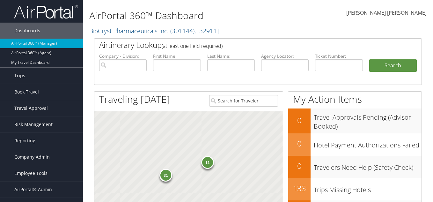 The width and height of the screenshot is (433, 202). I want to click on h3: Travel Approvals Pending (Advisor Booked), so click(367, 120).